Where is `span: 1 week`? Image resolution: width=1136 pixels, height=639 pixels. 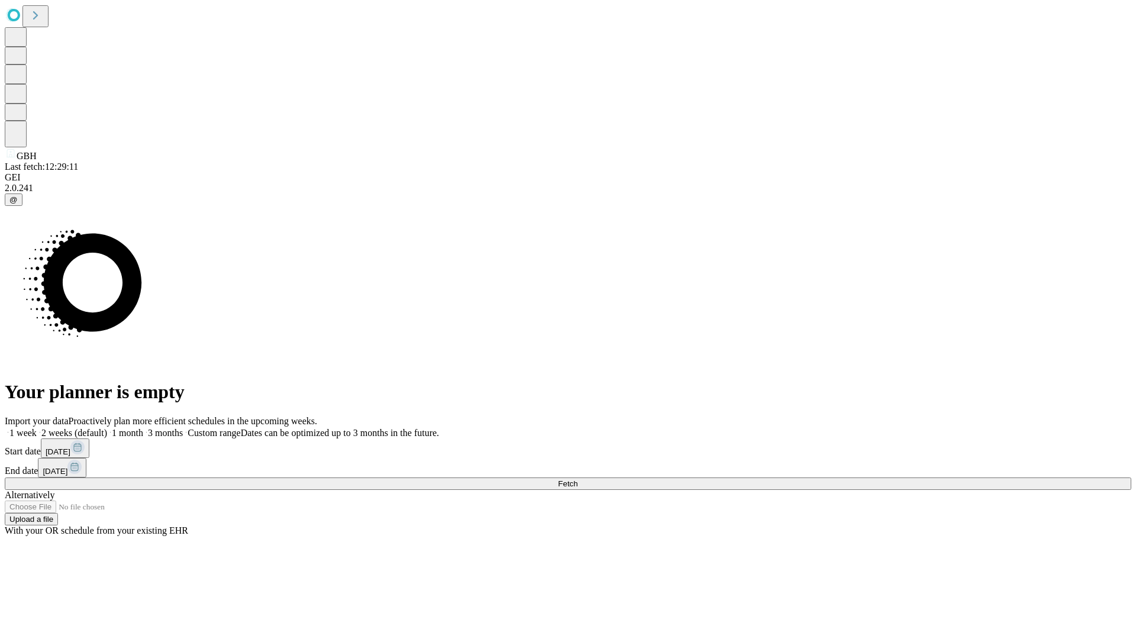 span: 1 week is located at coordinates (23, 432).